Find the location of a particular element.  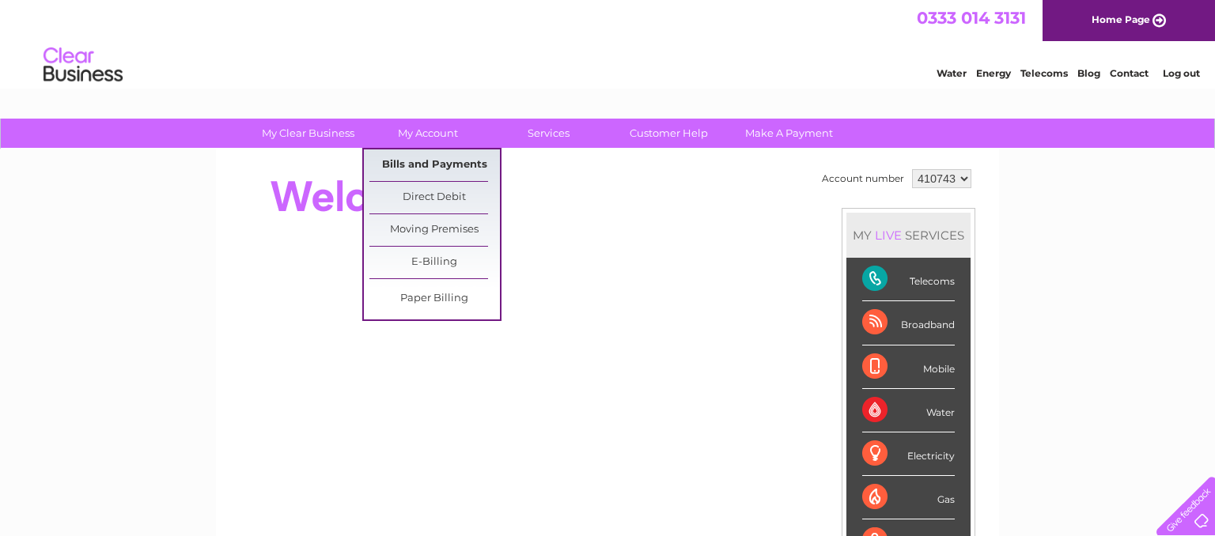

a: E-Billing is located at coordinates (434, 263).